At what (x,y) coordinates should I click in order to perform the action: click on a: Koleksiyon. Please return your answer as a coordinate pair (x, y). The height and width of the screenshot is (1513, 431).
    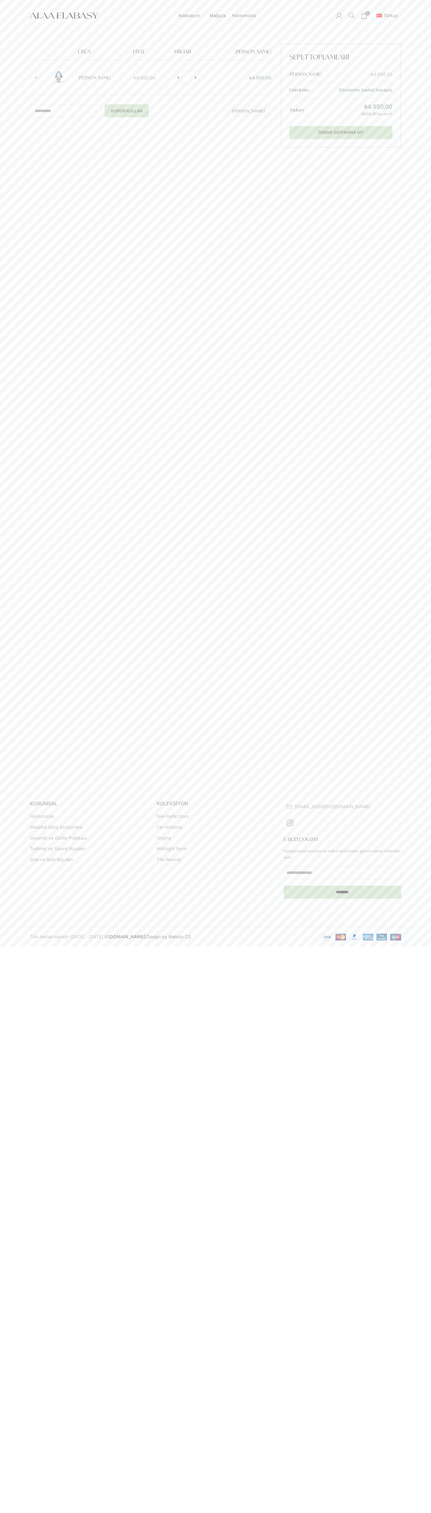
    Looking at the image, I should click on (191, 16).